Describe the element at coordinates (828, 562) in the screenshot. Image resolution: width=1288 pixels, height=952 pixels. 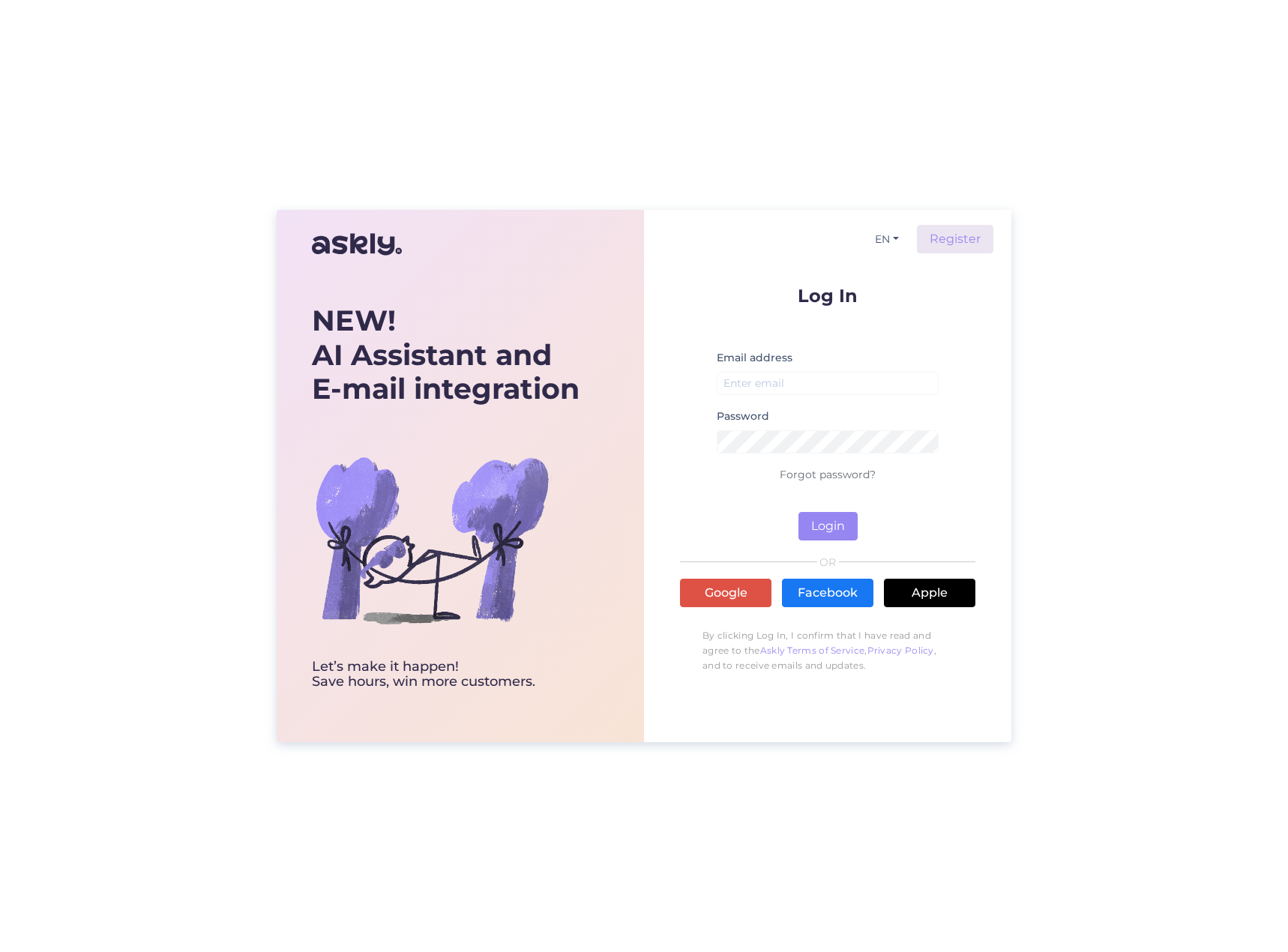
I see `span: OR` at that location.